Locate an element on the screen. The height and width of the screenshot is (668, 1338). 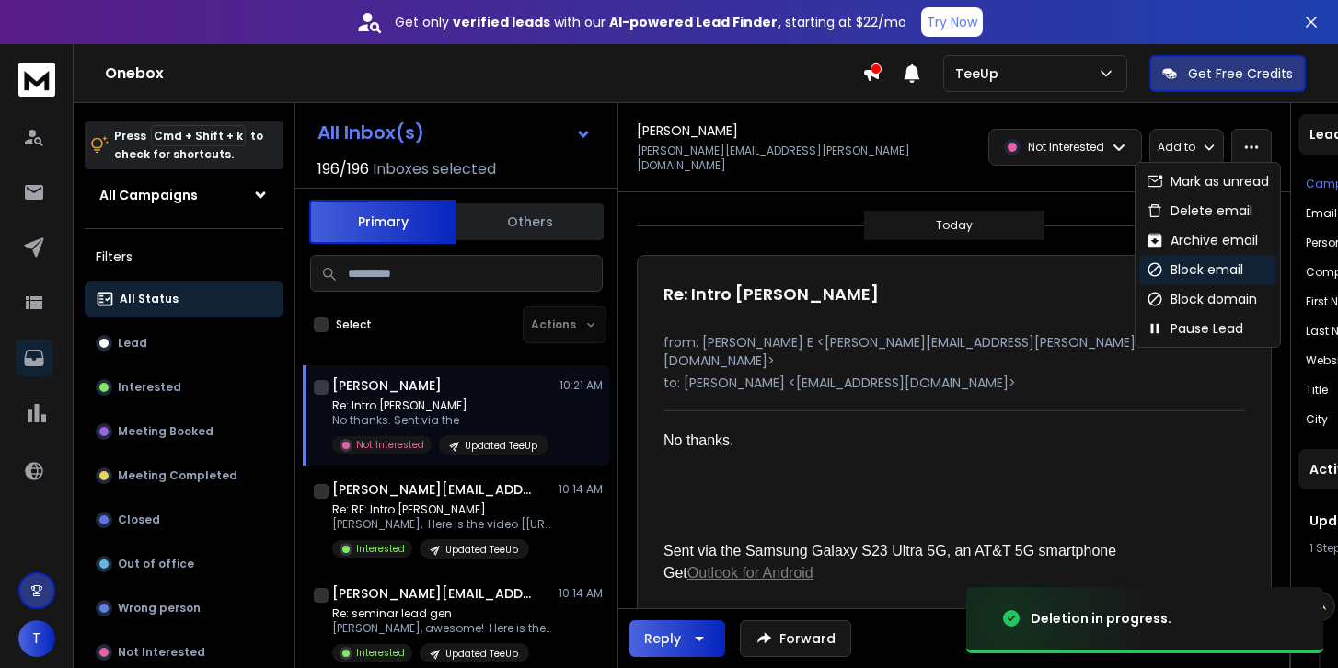
p: Try Now is located at coordinates (951, 22).